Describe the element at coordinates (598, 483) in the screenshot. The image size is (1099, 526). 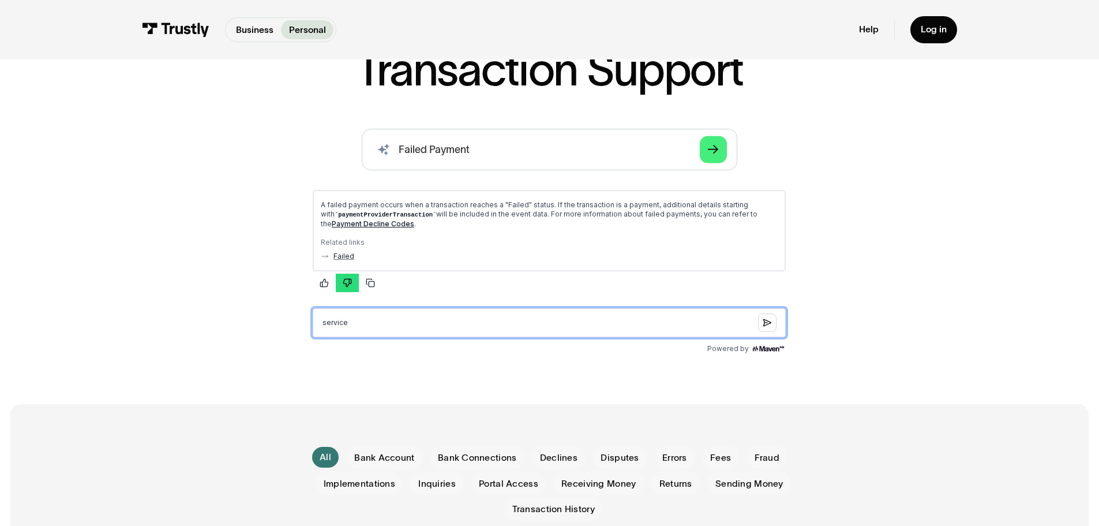
I see `span: Receiving Money` at that location.